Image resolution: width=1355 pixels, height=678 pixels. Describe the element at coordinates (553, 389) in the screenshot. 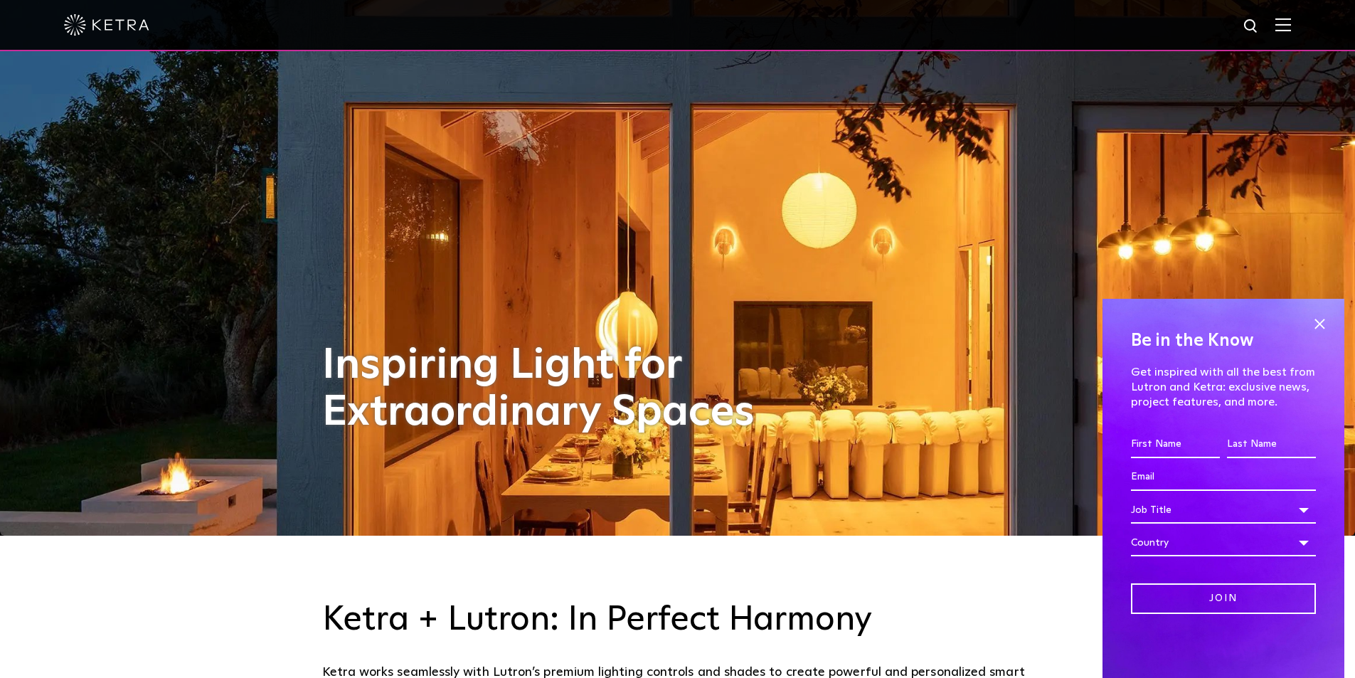

I see `h1: Inspiring Light for Extraordinary Spaces` at that location.